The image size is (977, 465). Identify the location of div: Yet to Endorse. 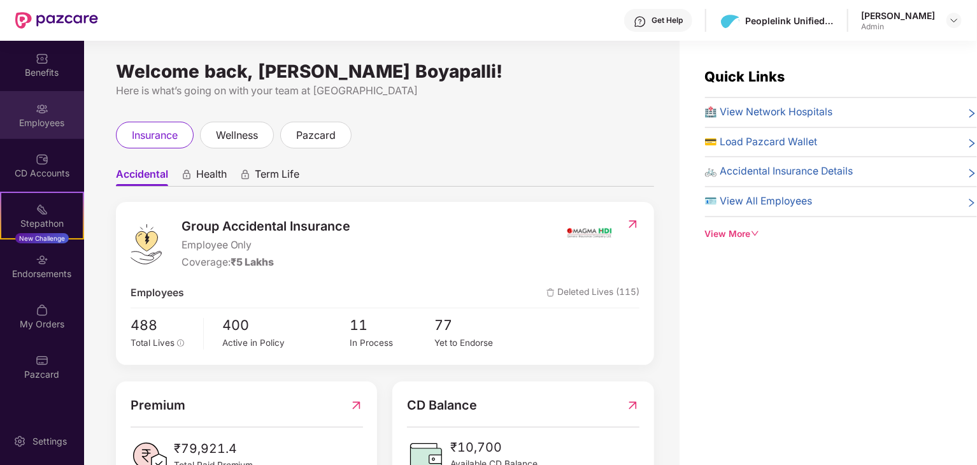
(477, 343).